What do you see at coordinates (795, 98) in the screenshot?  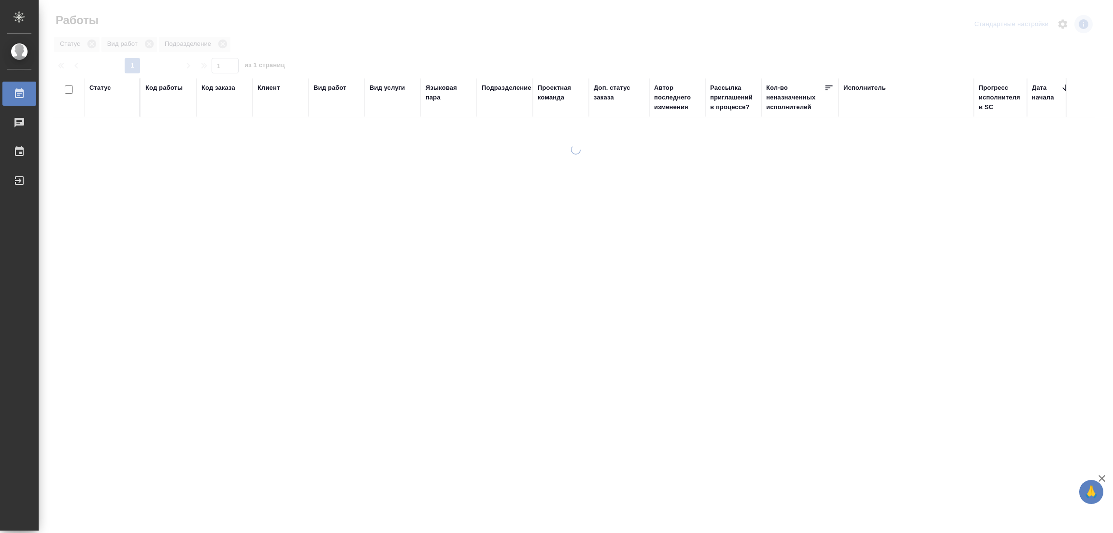 I see `div: Кол-во неназначенных исполнителей` at bounding box center [795, 98].